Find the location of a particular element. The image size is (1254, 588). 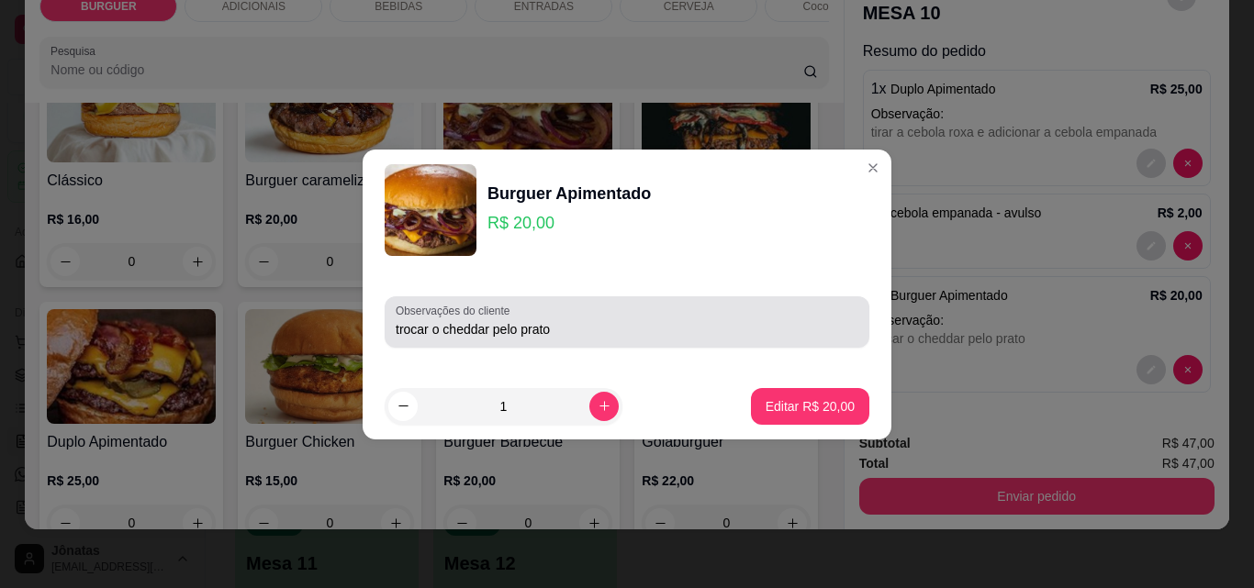

p: R$ 20,00 is located at coordinates (569, 223).